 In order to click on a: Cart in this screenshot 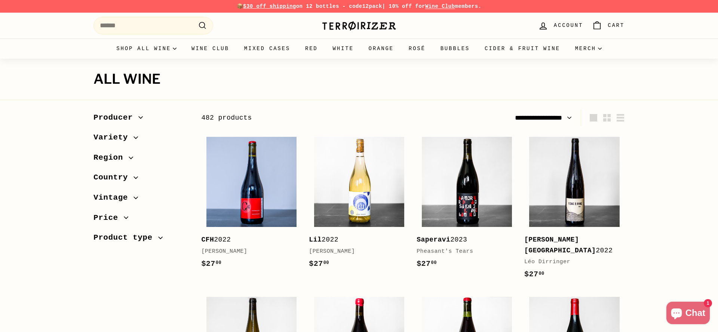, I will do `click(608, 25)`.